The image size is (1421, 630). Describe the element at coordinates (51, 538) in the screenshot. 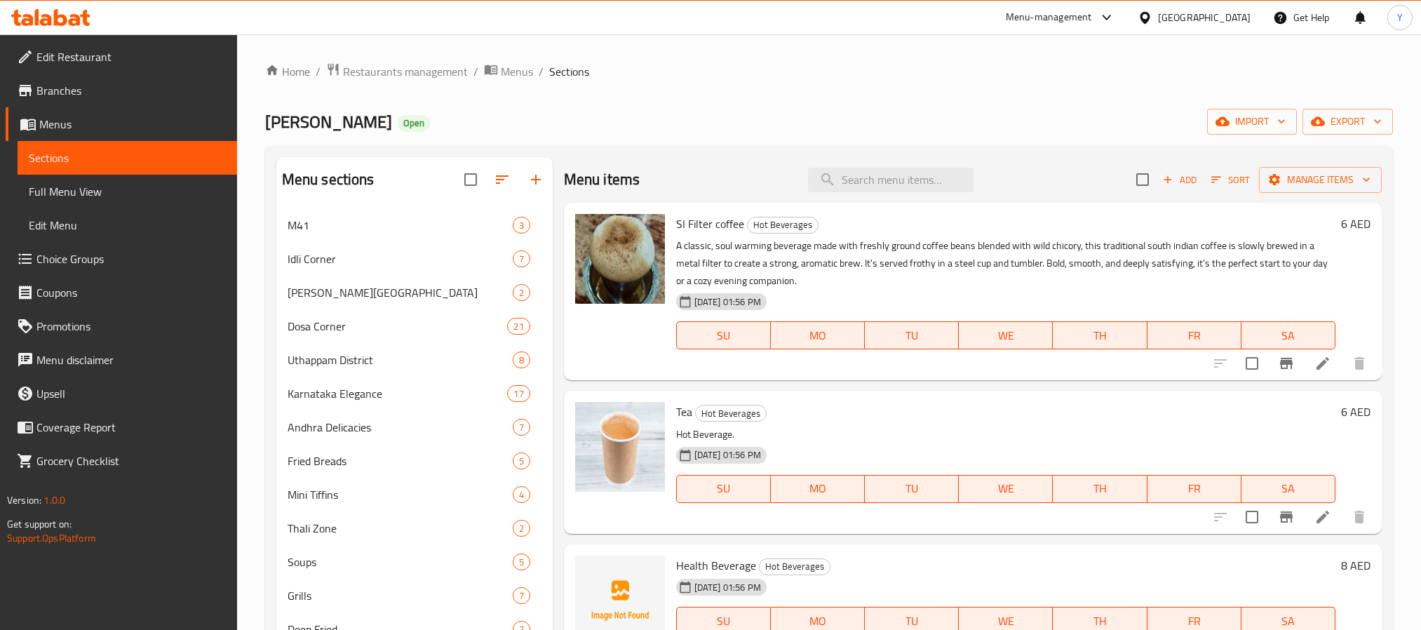

I see `a: Support.OpsPlatform` at that location.